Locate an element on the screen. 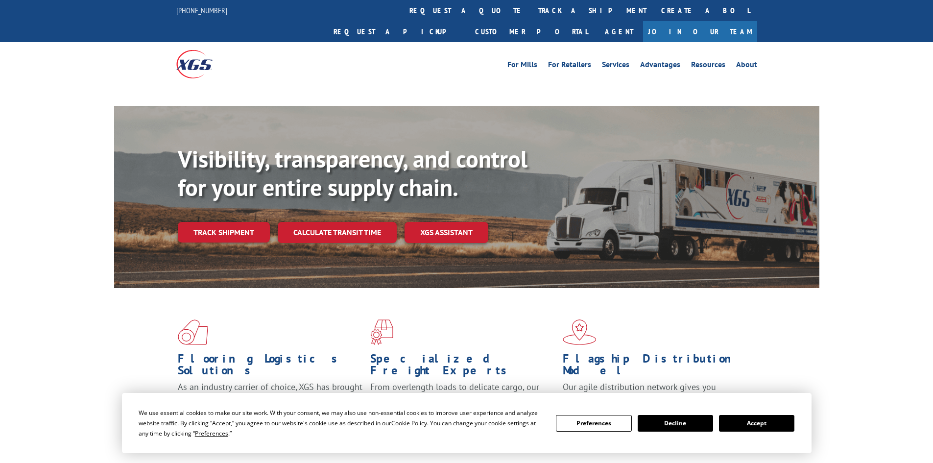  h1: Flagship Distribution Model is located at coordinates (655, 367).